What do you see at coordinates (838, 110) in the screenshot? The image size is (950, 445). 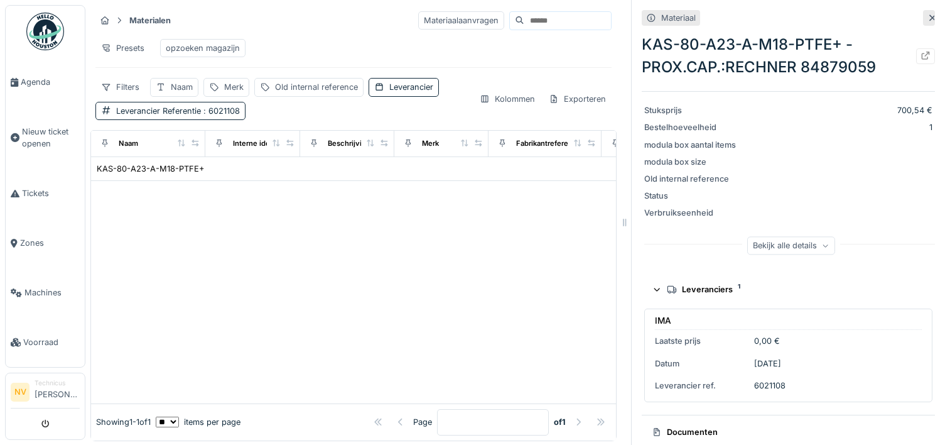 I see `div: 700,54 €` at bounding box center [838, 110].